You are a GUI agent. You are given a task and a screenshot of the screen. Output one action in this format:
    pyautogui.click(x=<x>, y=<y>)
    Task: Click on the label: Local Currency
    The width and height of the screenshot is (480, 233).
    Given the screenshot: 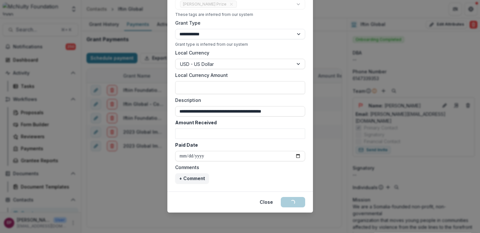 What is the action you would take?
    pyautogui.click(x=192, y=53)
    